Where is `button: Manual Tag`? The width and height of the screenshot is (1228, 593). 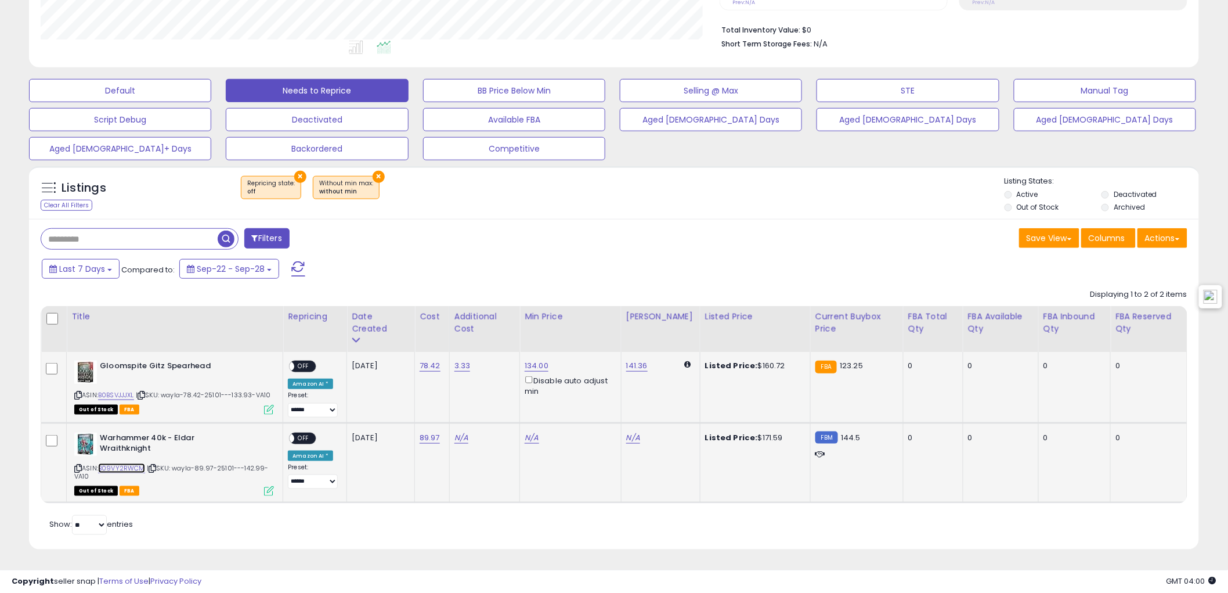 button: Manual Tag is located at coordinates (1105, 91).